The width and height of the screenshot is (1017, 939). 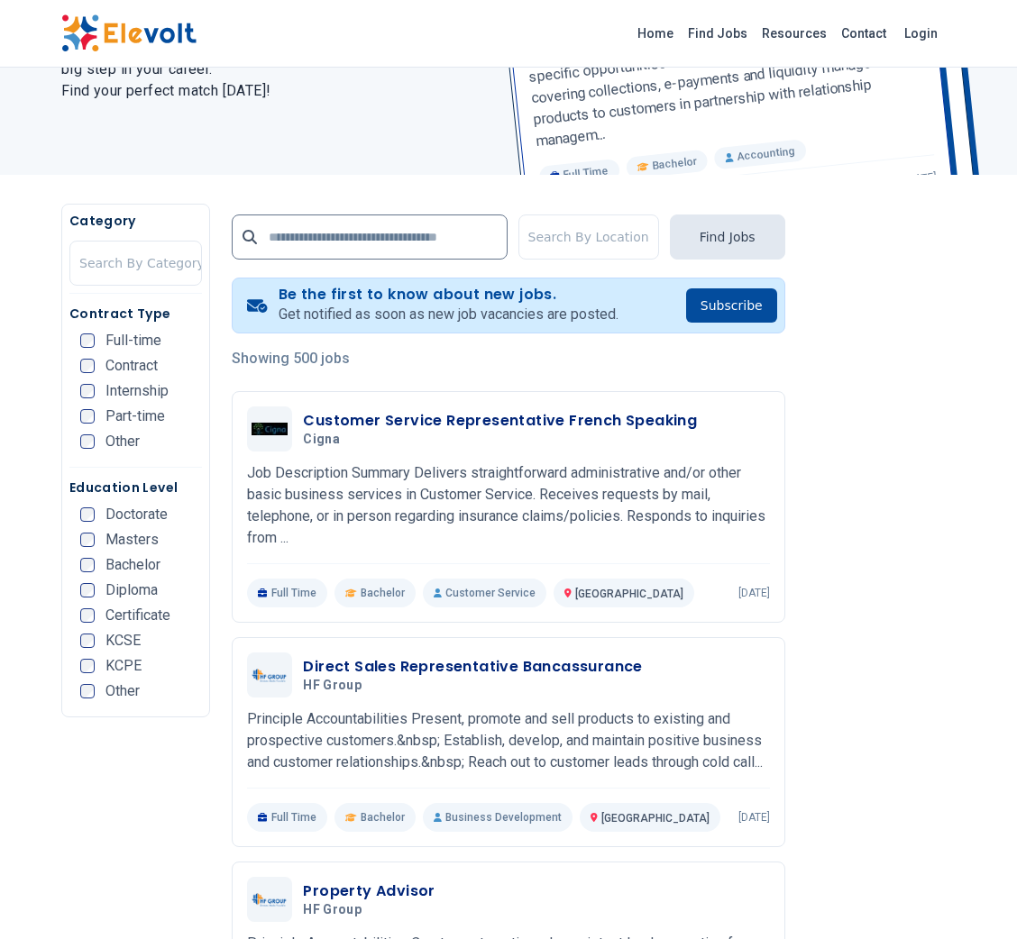 What do you see at coordinates (972, 896) in the screenshot?
I see `div: Chat Widget` at bounding box center [972, 896].